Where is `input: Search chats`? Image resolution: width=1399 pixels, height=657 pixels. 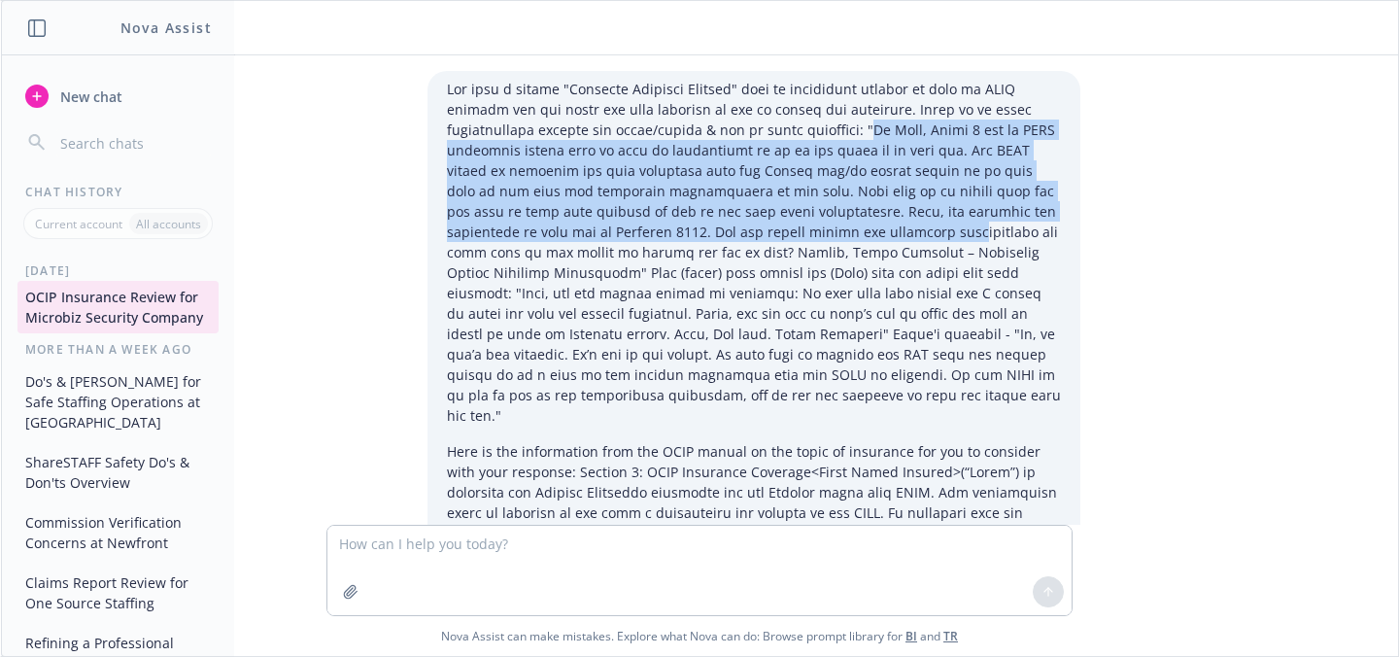
input: Search chats is located at coordinates (133, 143).